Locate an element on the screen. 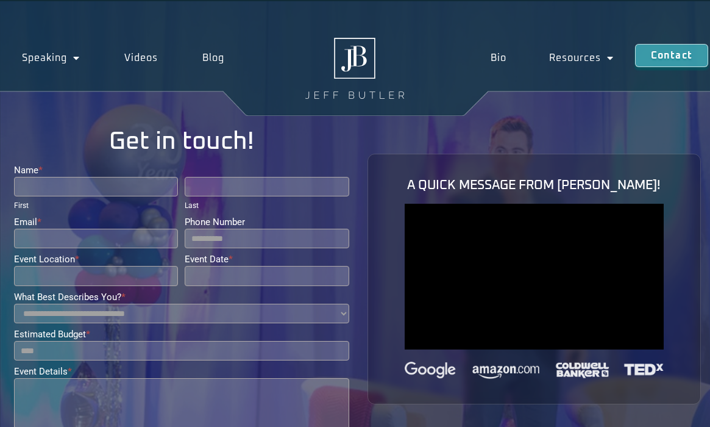  a: Contact is located at coordinates (672, 55).